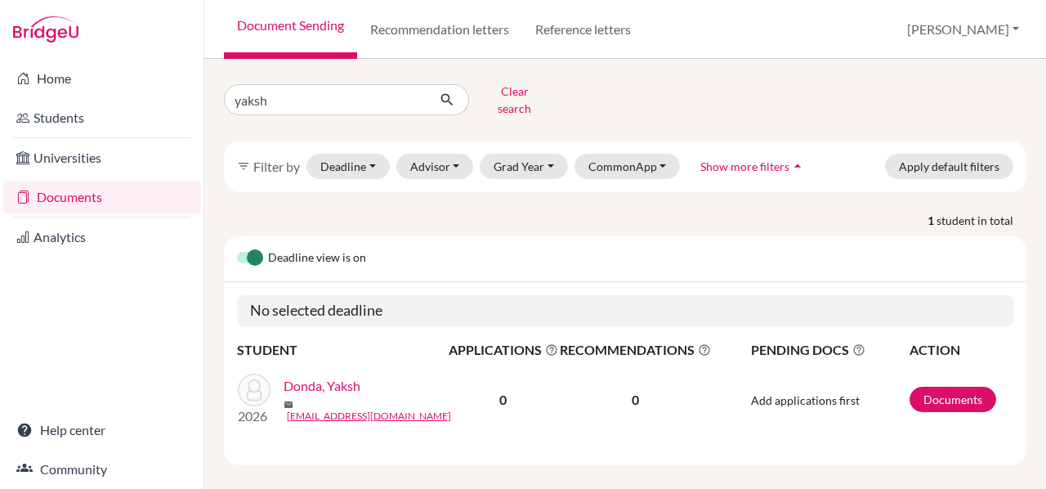 The height and width of the screenshot is (489, 1046). What do you see at coordinates (524, 166) in the screenshot?
I see `button: Grad Year` at bounding box center [524, 166].